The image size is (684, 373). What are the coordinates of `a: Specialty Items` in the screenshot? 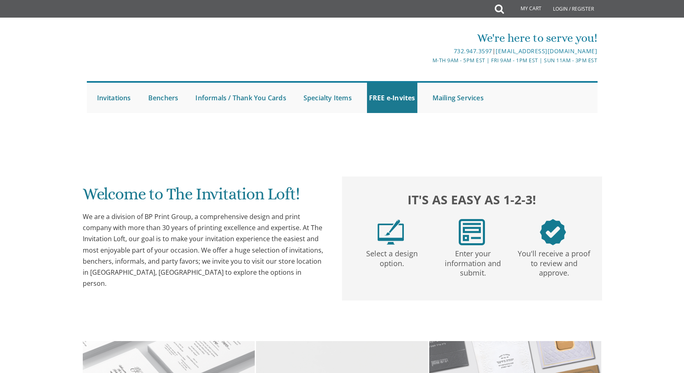 It's located at (327, 98).